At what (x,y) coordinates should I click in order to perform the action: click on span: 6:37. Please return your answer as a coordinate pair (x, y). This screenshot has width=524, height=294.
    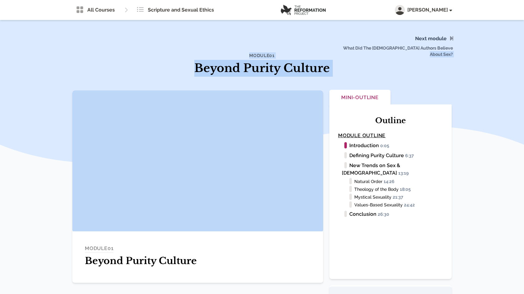
    Looking at the image, I should click on (411, 156).